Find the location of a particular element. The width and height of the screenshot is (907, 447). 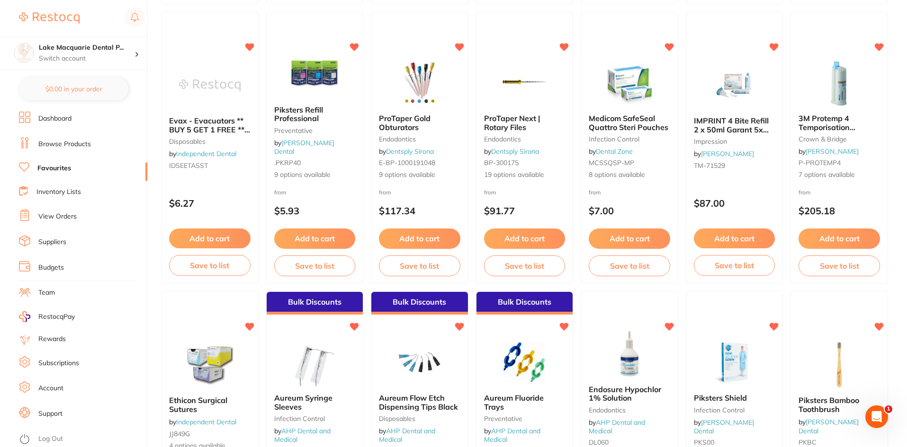

p: $91.77 is located at coordinates (525, 211).